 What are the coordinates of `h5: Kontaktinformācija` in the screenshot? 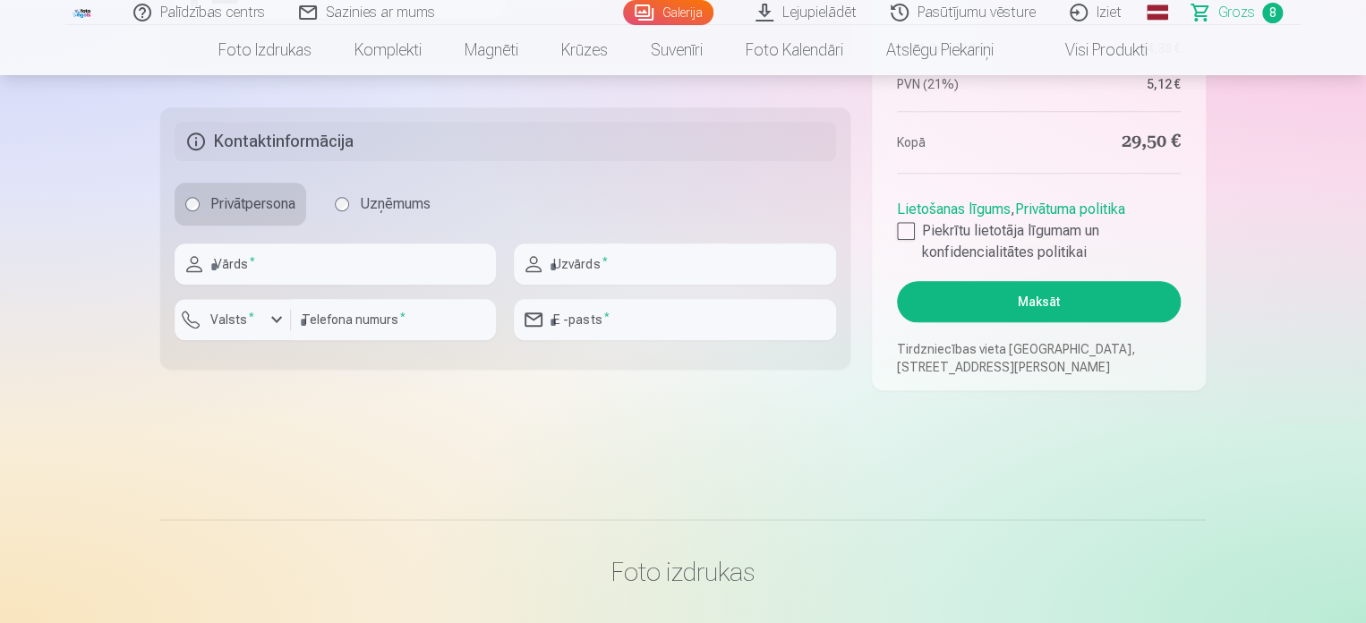 It's located at (505, 141).